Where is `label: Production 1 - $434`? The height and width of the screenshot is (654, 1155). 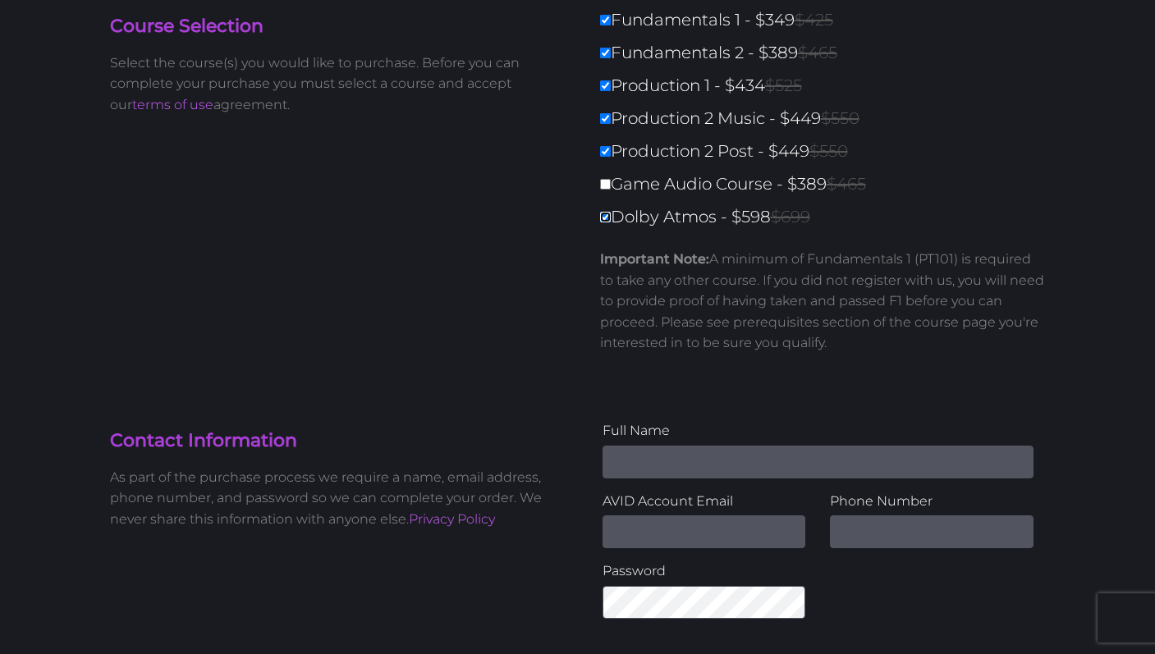
label: Production 1 - $434 is located at coordinates (827, 85).